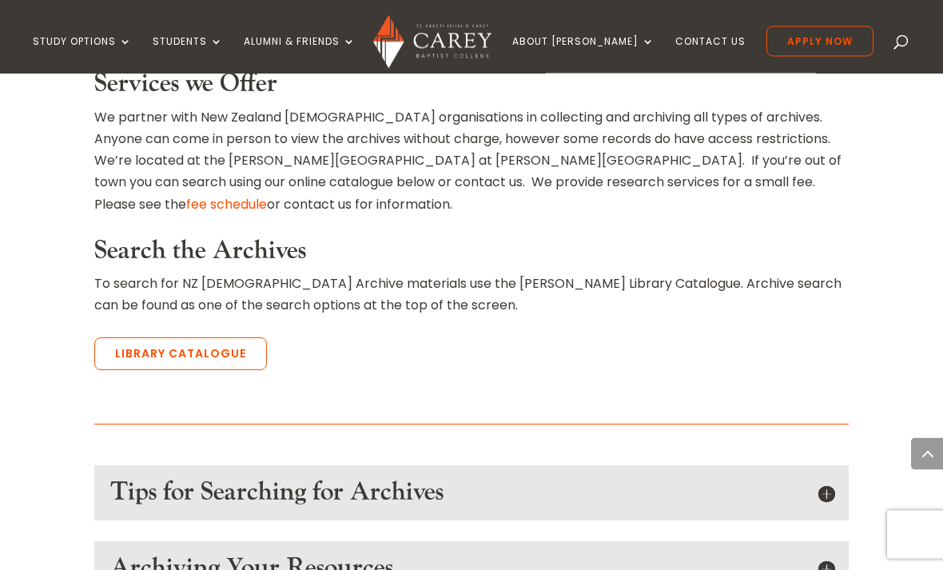 The height and width of the screenshot is (570, 943). I want to click on a: fee schedule, so click(226, 205).